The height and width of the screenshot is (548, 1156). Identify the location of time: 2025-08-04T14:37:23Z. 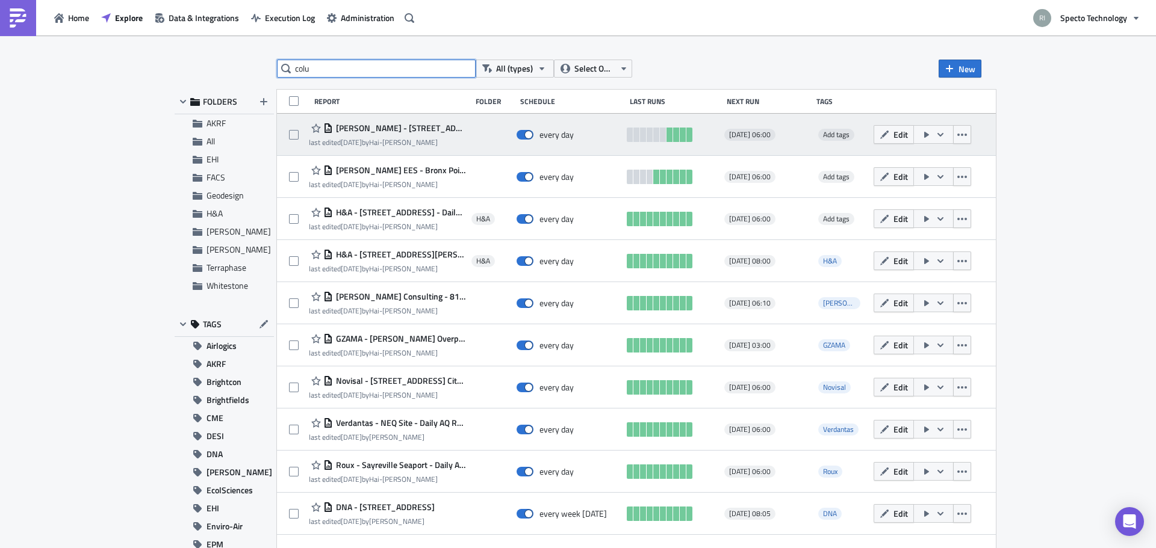
(351, 479).